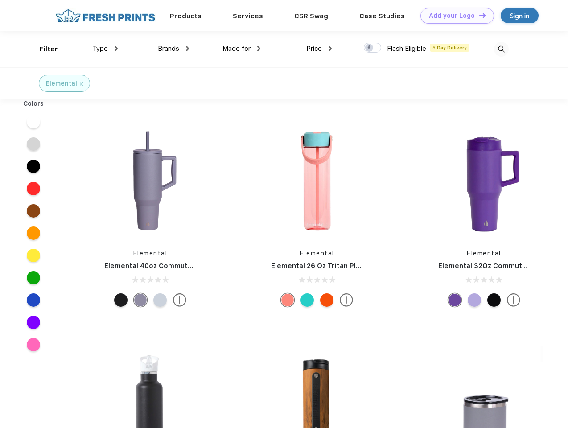 This screenshot has width=568, height=428. What do you see at coordinates (236, 49) in the screenshot?
I see `span: Made for` at bounding box center [236, 49].